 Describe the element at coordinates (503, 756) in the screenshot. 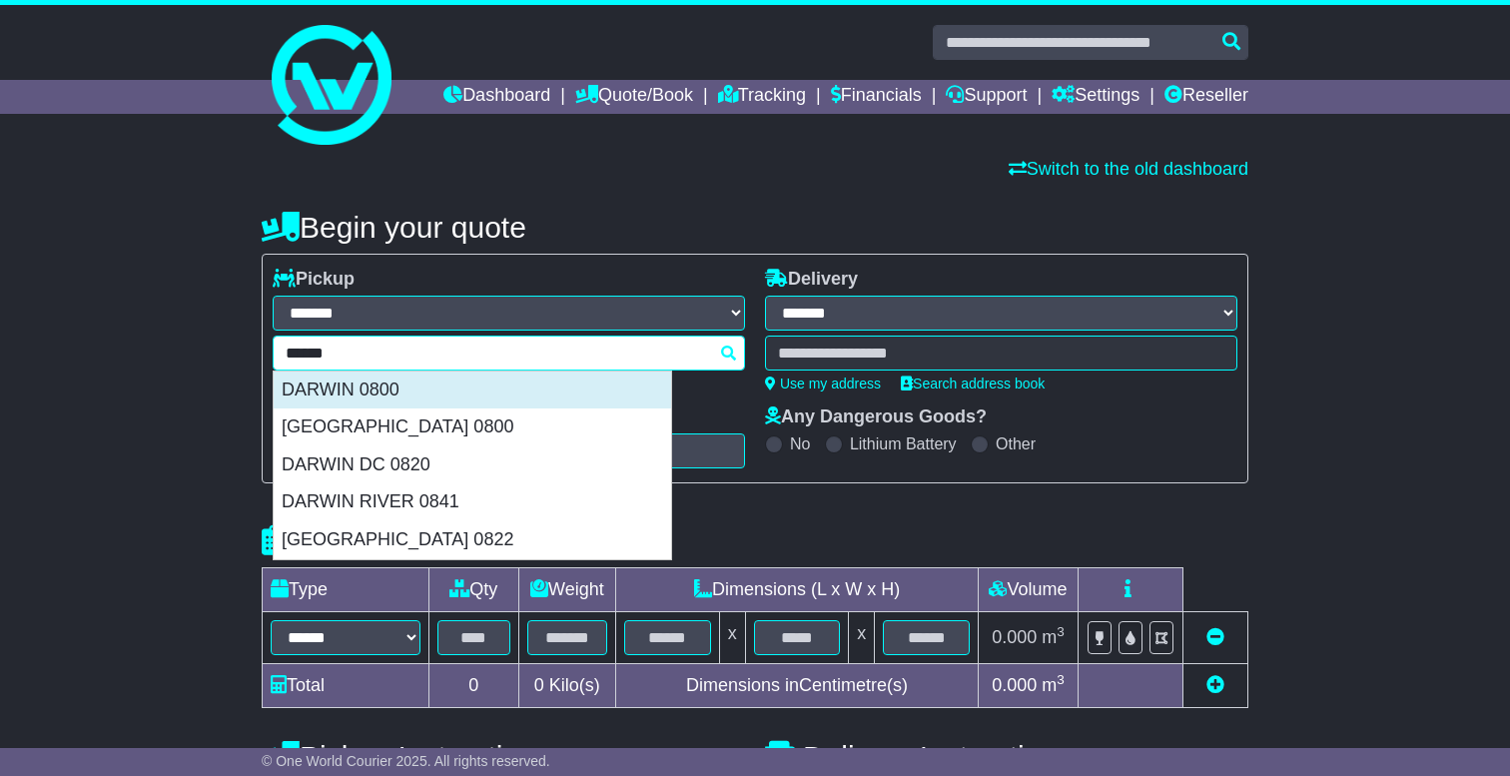

I see `h4: Pickup Instructions` at that location.